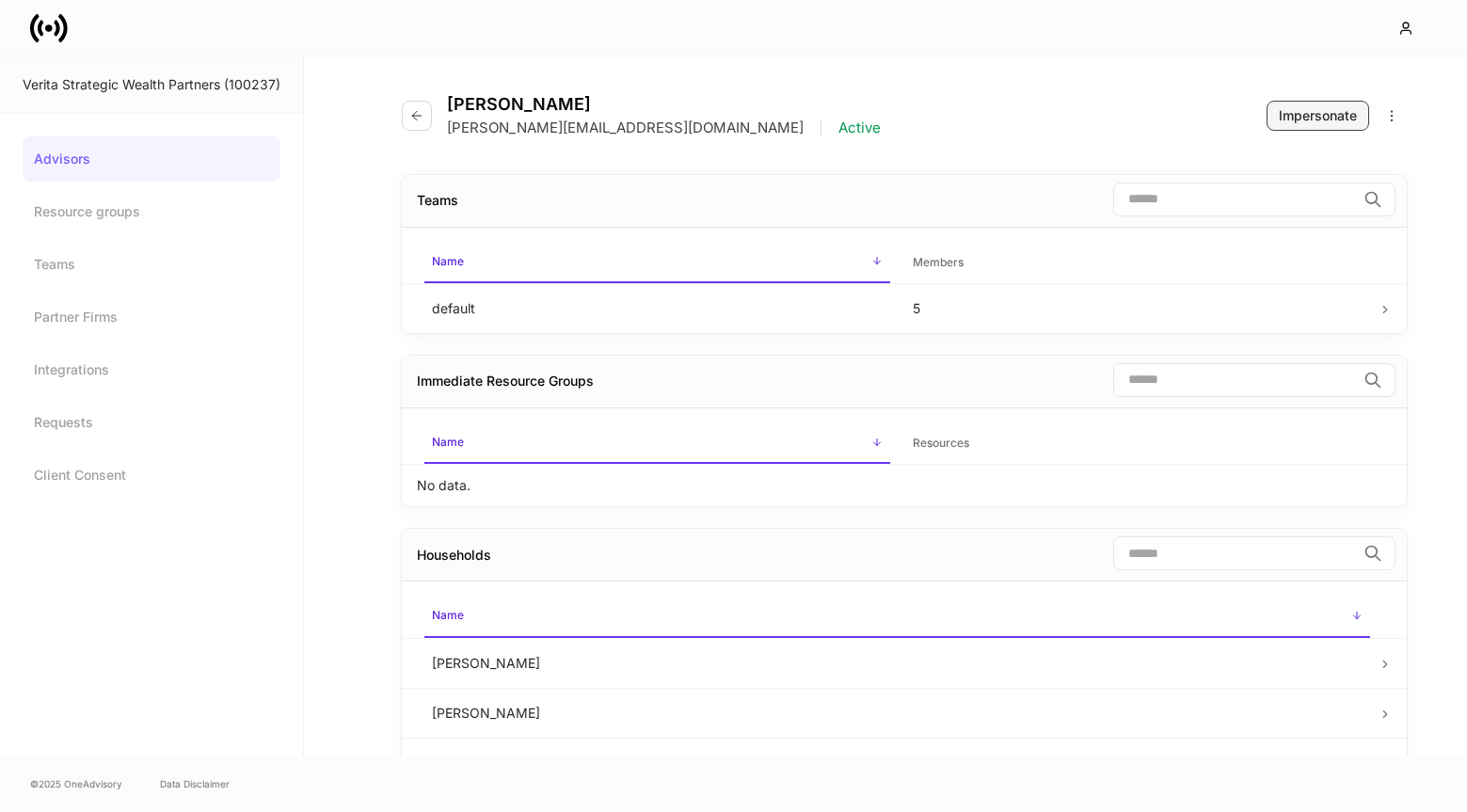 The width and height of the screenshot is (1467, 812). What do you see at coordinates (454, 555) in the screenshot?
I see `div: Households` at bounding box center [454, 555].